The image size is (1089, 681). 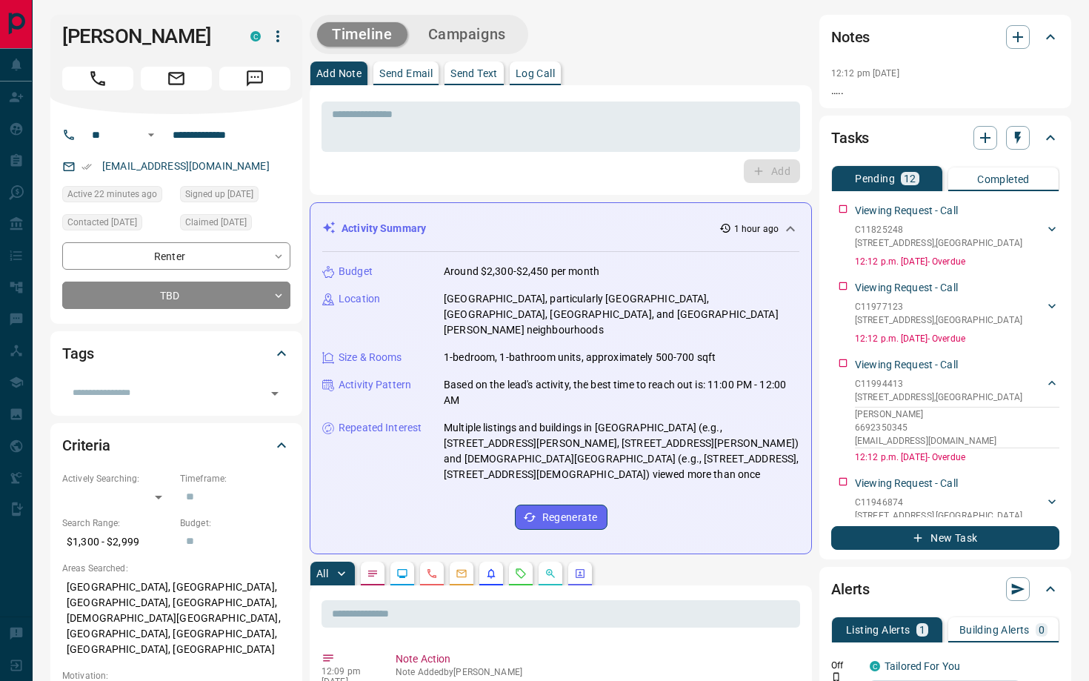 I want to click on p: 12:09 pm, so click(x=347, y=671).